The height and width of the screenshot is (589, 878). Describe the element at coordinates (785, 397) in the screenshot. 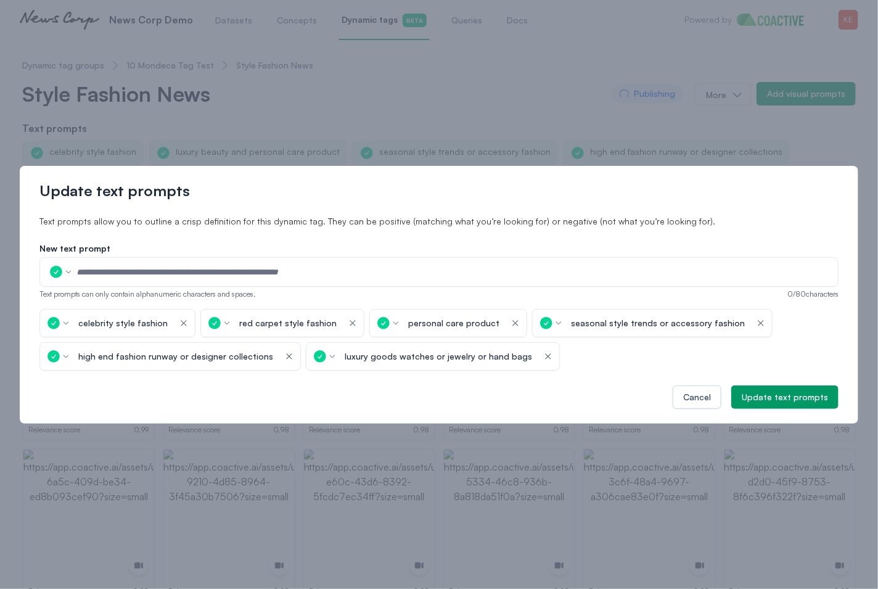

I see `button: Update text prompts` at that location.